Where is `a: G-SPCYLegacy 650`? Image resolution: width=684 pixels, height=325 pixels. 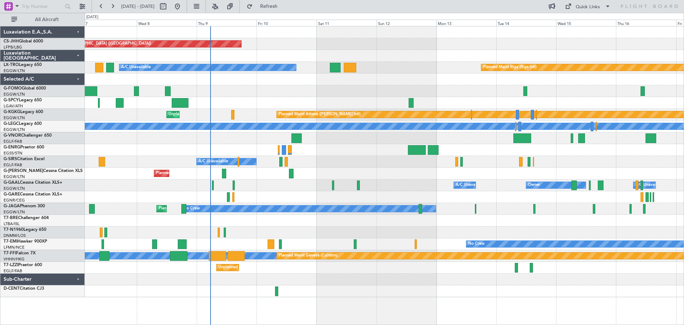
a: G-SPCYLegacy 650 is located at coordinates (22, 100).